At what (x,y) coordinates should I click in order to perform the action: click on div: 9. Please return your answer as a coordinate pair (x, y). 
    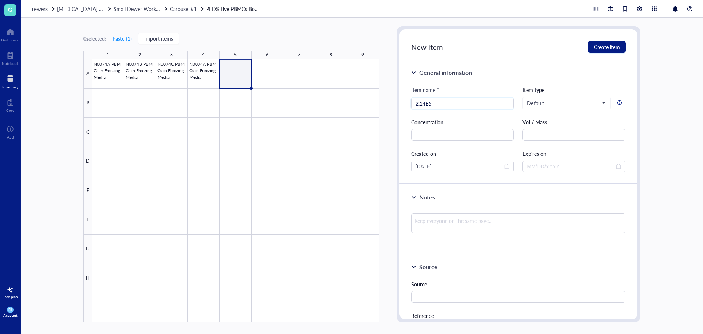
    Looking at the image, I should click on (363, 55).